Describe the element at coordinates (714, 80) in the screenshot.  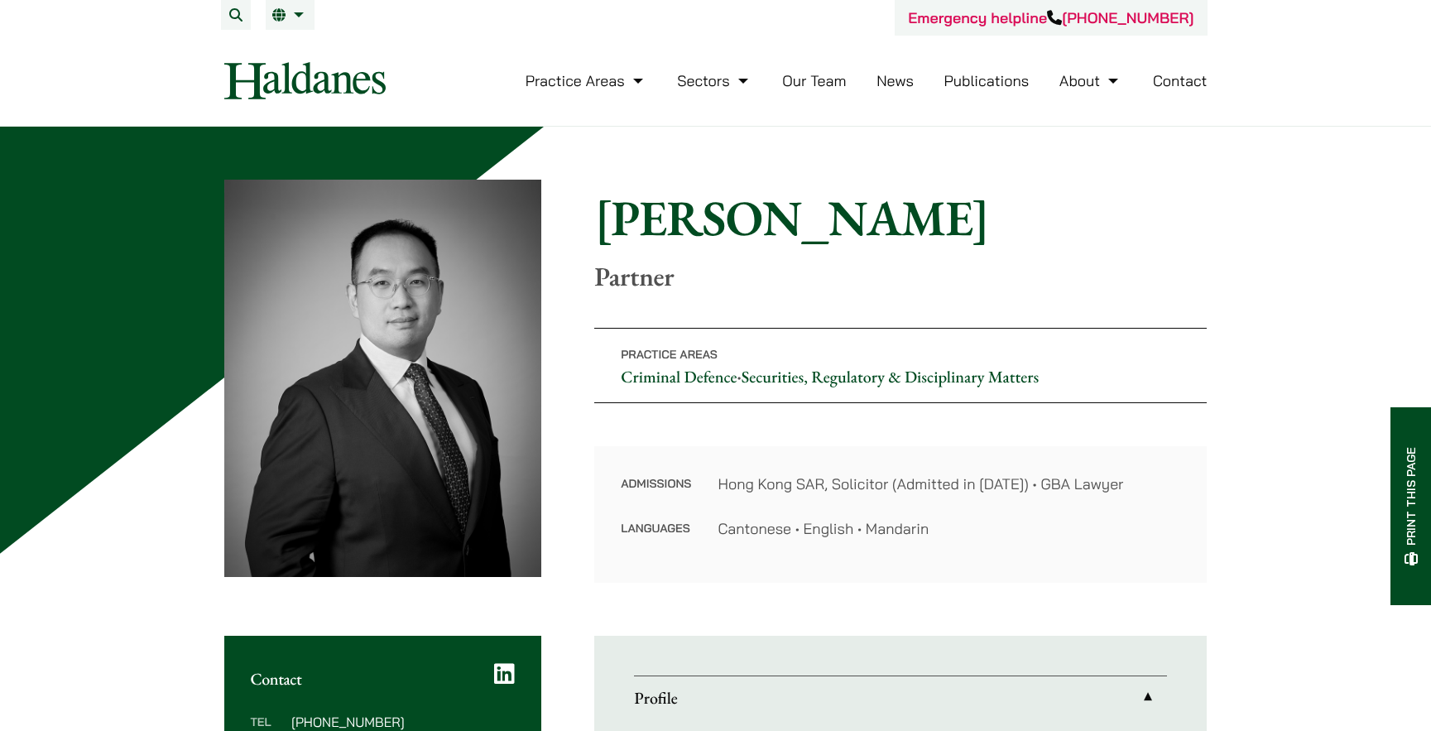
I see `a: Sectors` at that location.